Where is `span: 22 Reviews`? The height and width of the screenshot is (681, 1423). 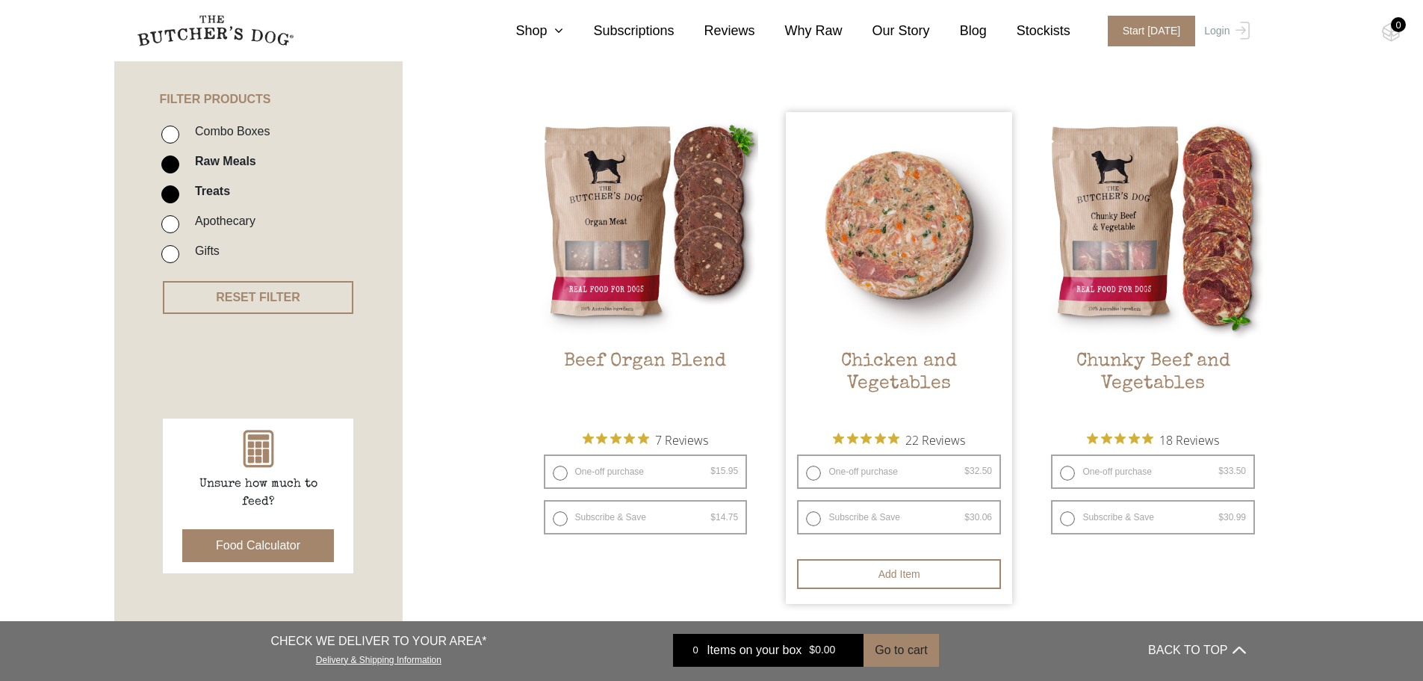
span: 22 Reviews is located at coordinates (935, 439).